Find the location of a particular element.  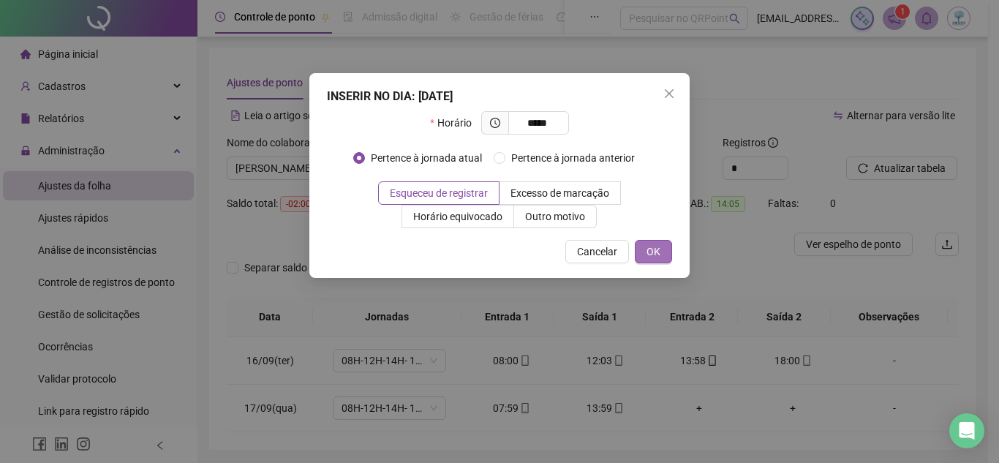

button: OK is located at coordinates (653, 251).